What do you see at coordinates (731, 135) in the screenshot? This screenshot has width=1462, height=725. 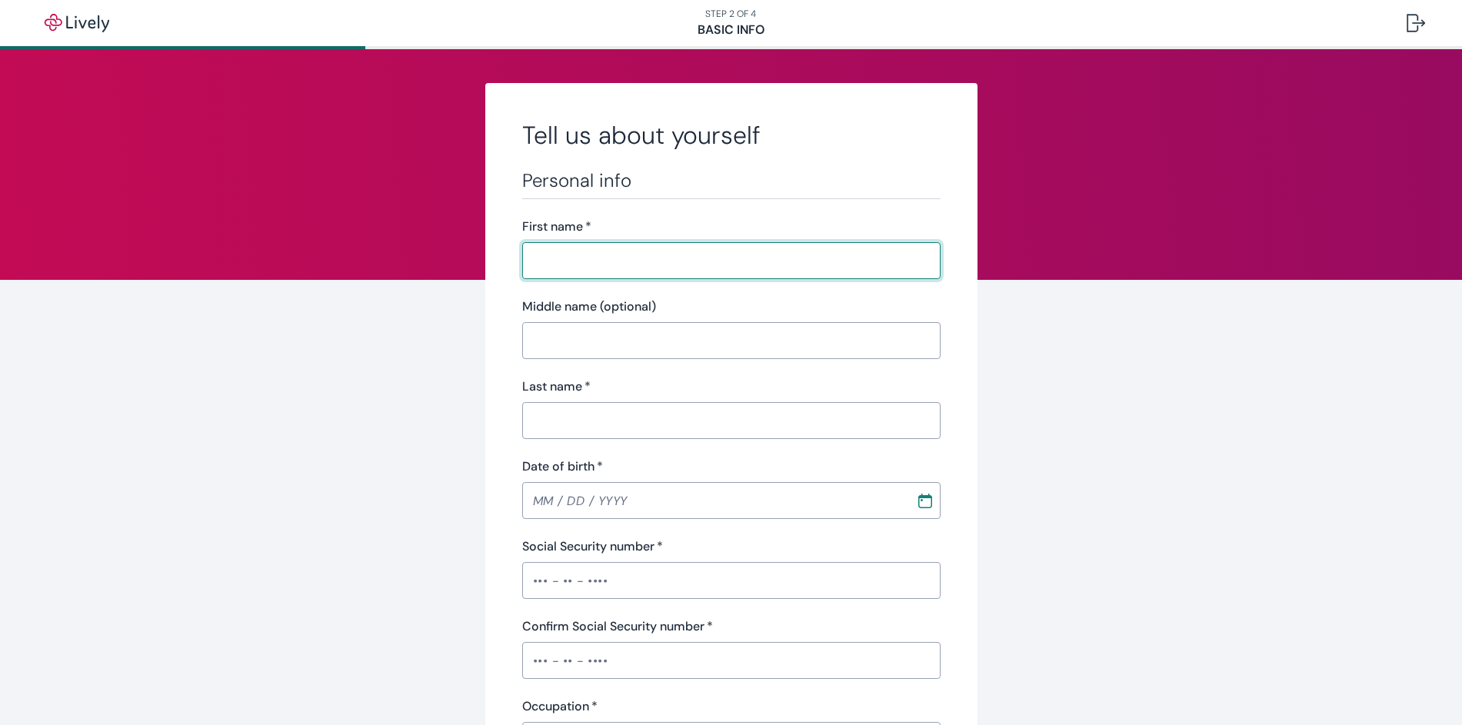 I see `h2: Tell us about yourself` at bounding box center [731, 135].